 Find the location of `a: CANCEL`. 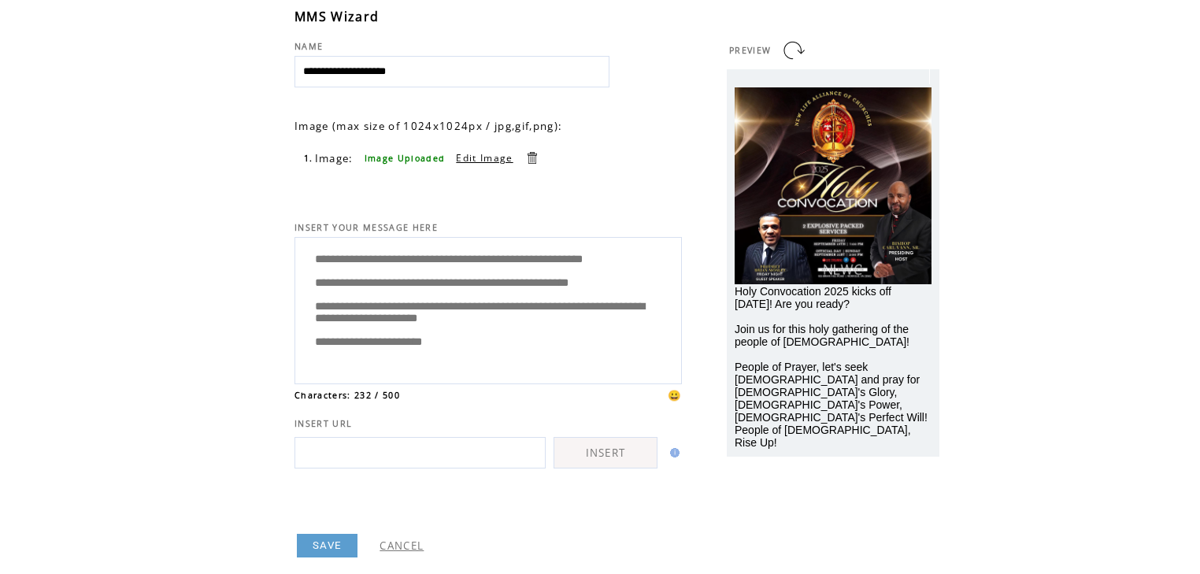

a: CANCEL is located at coordinates (401, 545).